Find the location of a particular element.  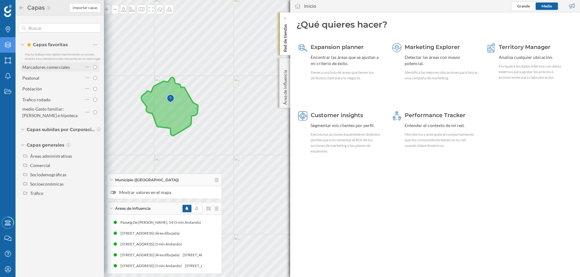

div: Analiza cualquier ubicación. is located at coordinates (535, 57).